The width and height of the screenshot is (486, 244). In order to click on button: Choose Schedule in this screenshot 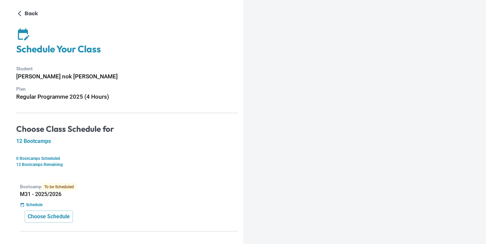, I will do `click(49, 216)`.